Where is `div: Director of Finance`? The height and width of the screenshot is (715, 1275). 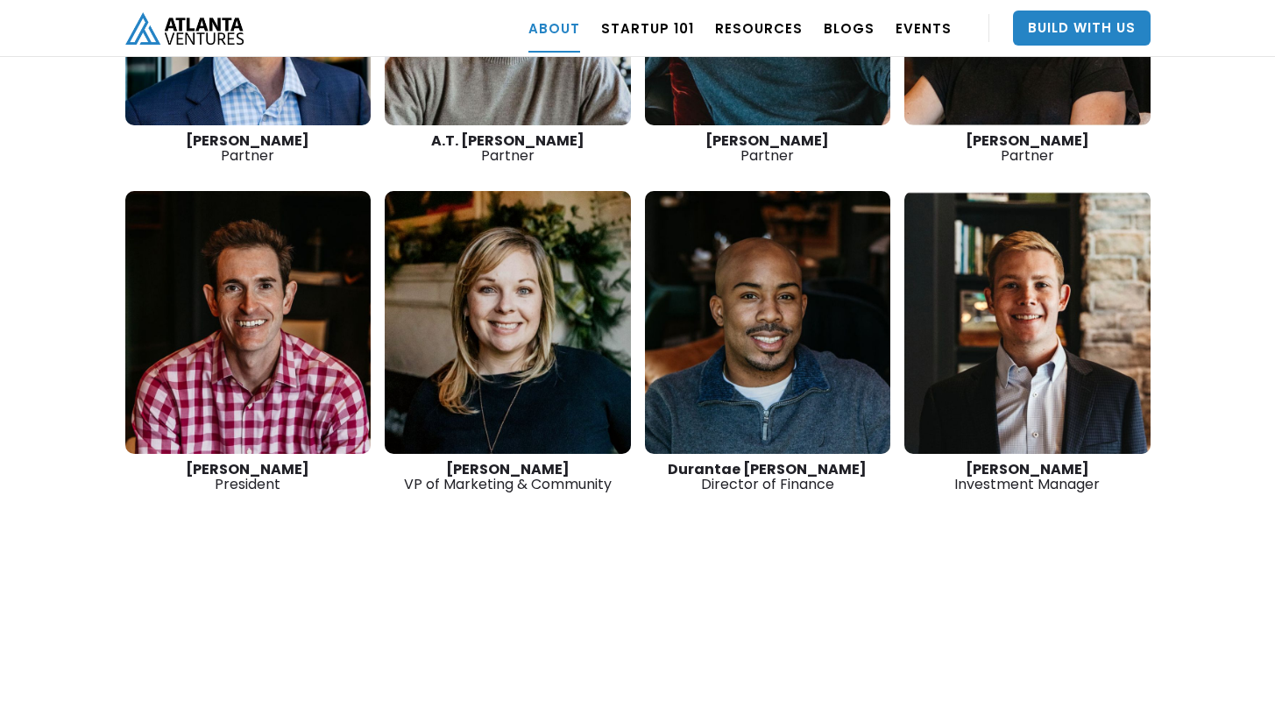 div: Director of Finance is located at coordinates (768, 477).